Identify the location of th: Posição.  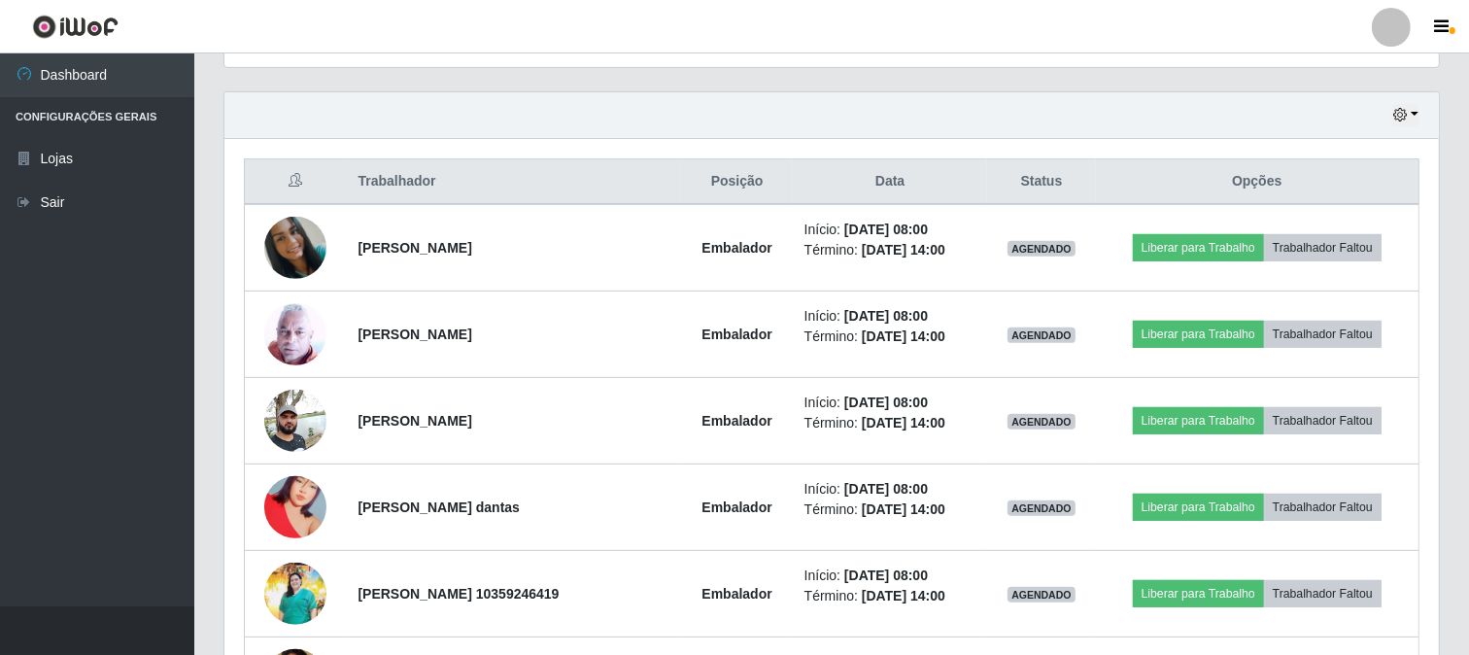
(737, 182).